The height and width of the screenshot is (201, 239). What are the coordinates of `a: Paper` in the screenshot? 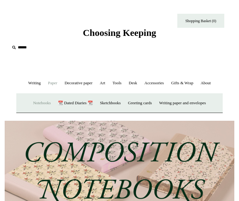 It's located at (53, 83).